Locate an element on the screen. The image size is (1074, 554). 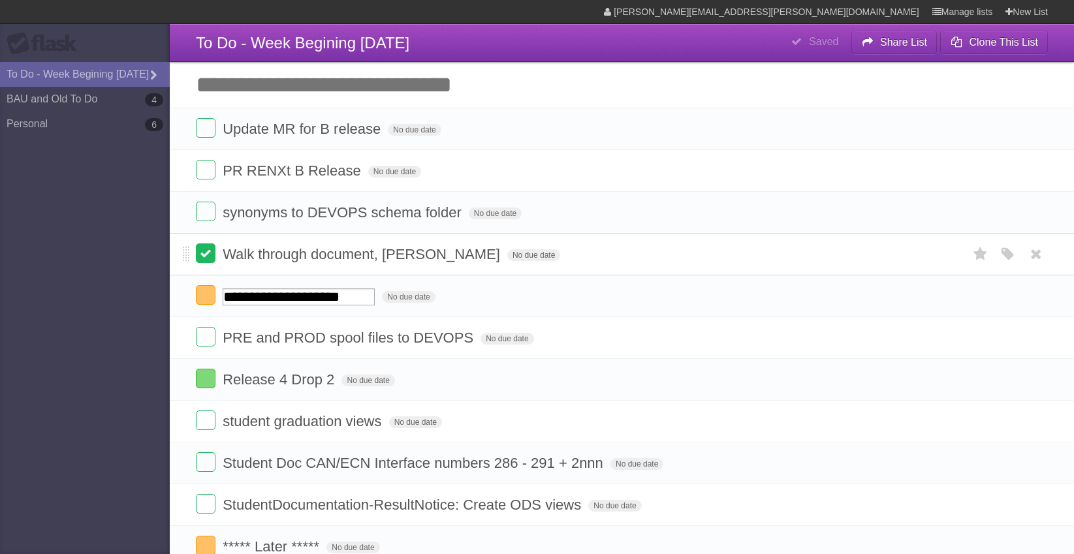
span: synonyms to DEVOPS schema folder is located at coordinates (343, 212).